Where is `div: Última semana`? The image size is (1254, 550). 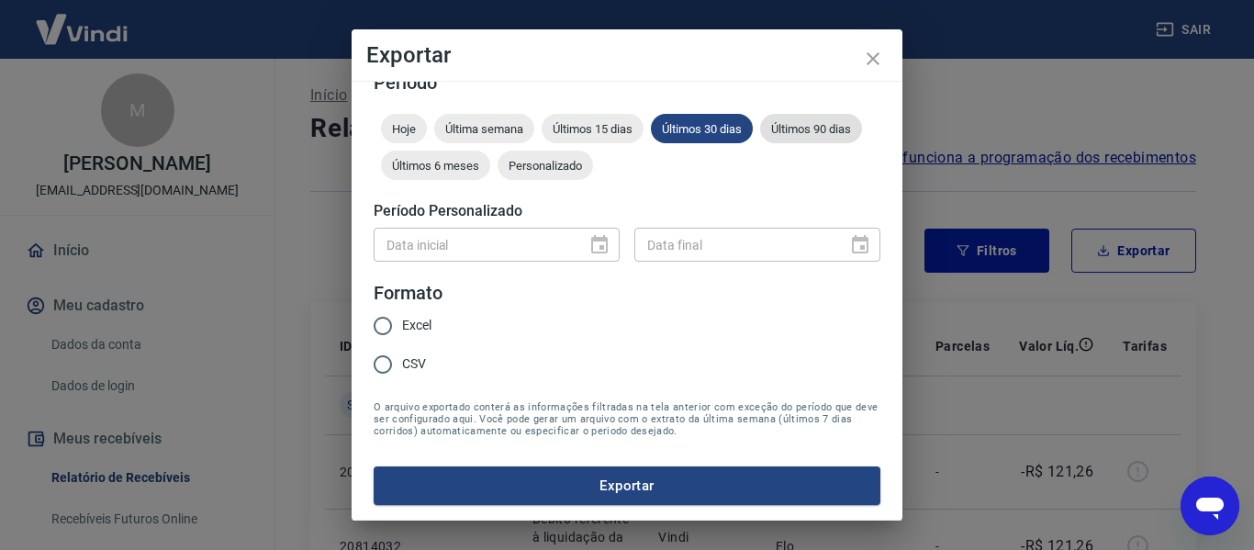
div: Última semana is located at coordinates (484, 128).